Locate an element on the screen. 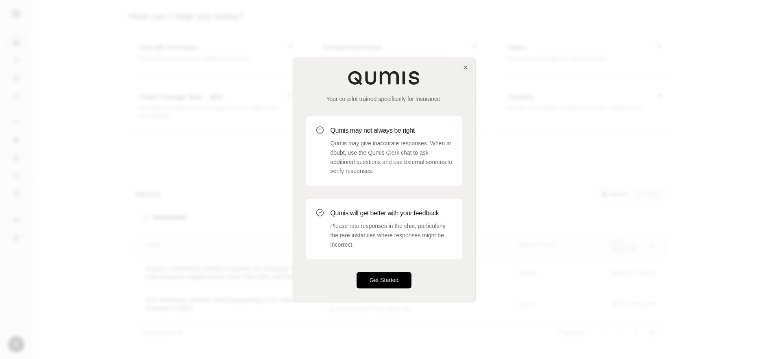 The width and height of the screenshot is (768, 359). h3: Qumis will get better with your feedback is located at coordinates (392, 213).